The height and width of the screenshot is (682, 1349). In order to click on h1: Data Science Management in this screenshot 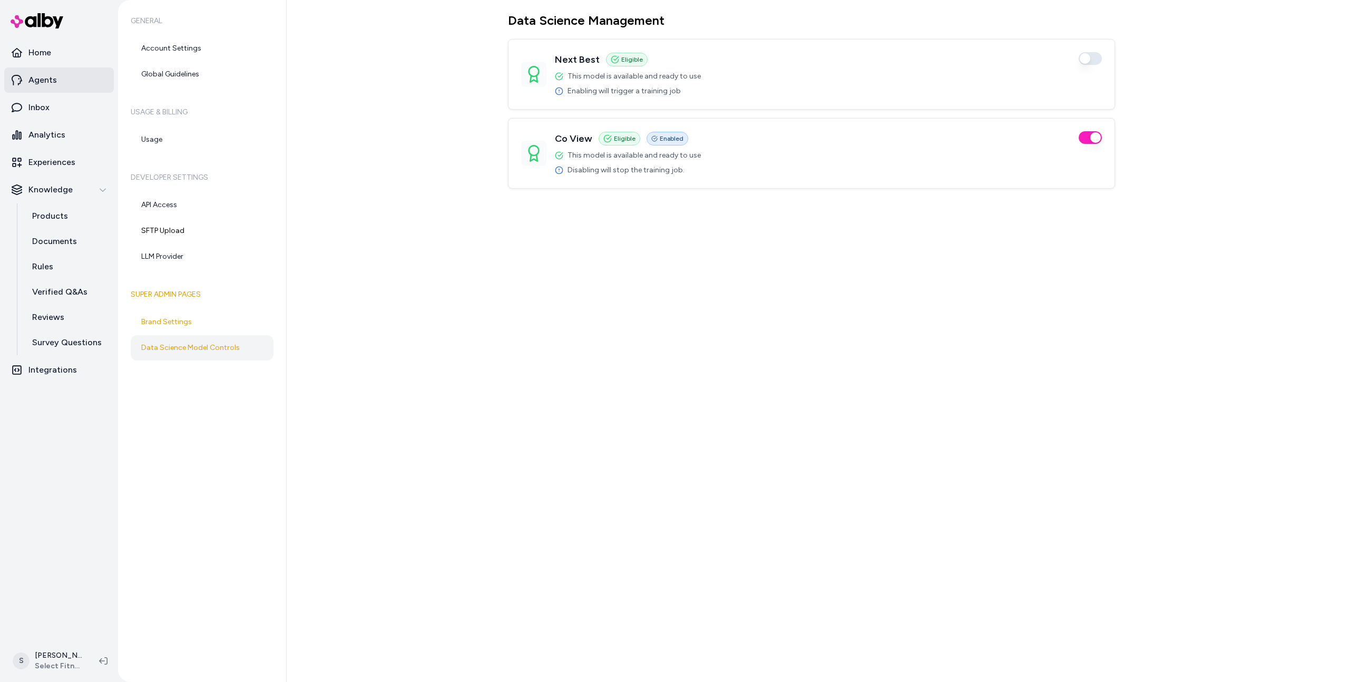, I will do `click(811, 21)`.